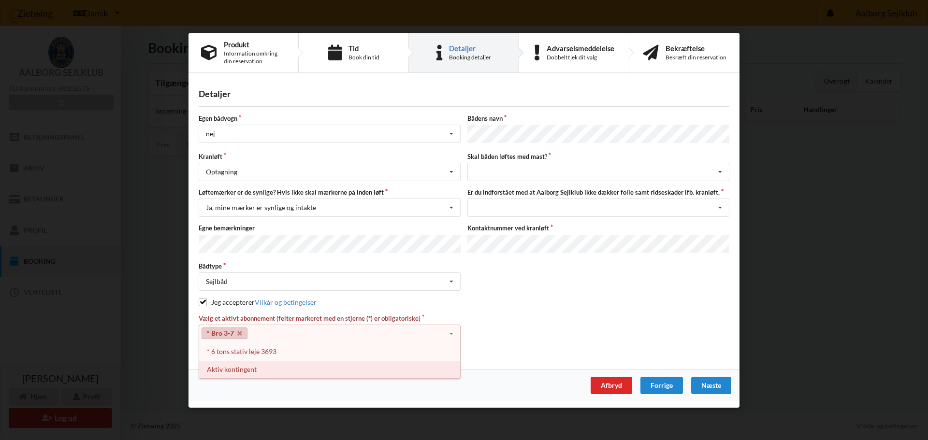 This screenshot has height=440, width=928. What do you see at coordinates (221, 172) in the screenshot?
I see `div: Optagning` at bounding box center [221, 172].